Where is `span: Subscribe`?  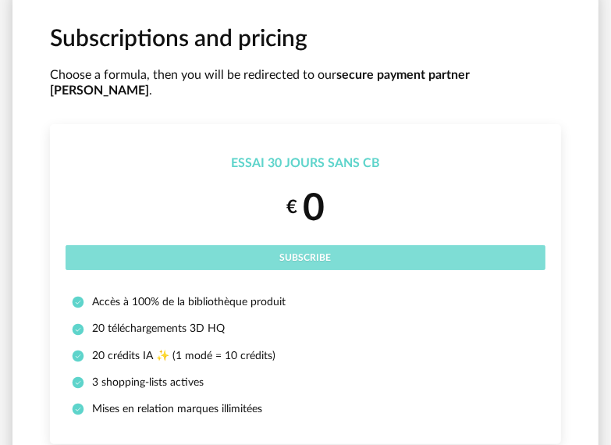
span: Subscribe is located at coordinates (306, 257).